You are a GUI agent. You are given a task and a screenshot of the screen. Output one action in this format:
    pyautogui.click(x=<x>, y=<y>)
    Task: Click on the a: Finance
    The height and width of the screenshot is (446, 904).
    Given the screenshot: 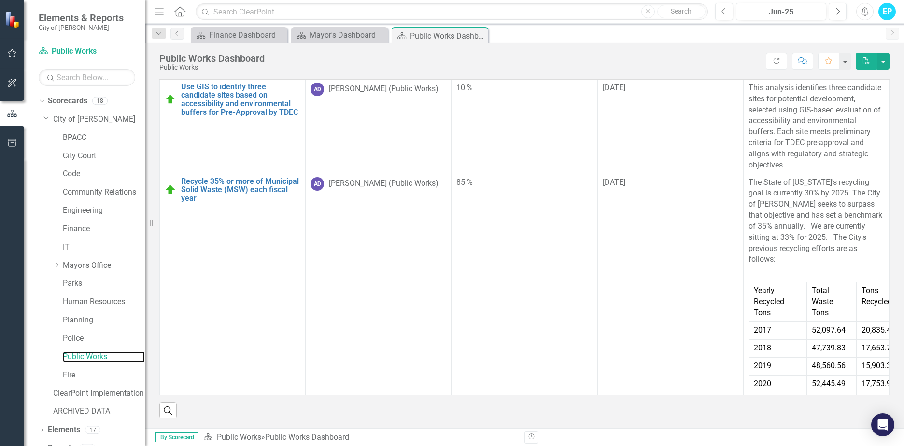 What is the action you would take?
    pyautogui.click(x=104, y=229)
    